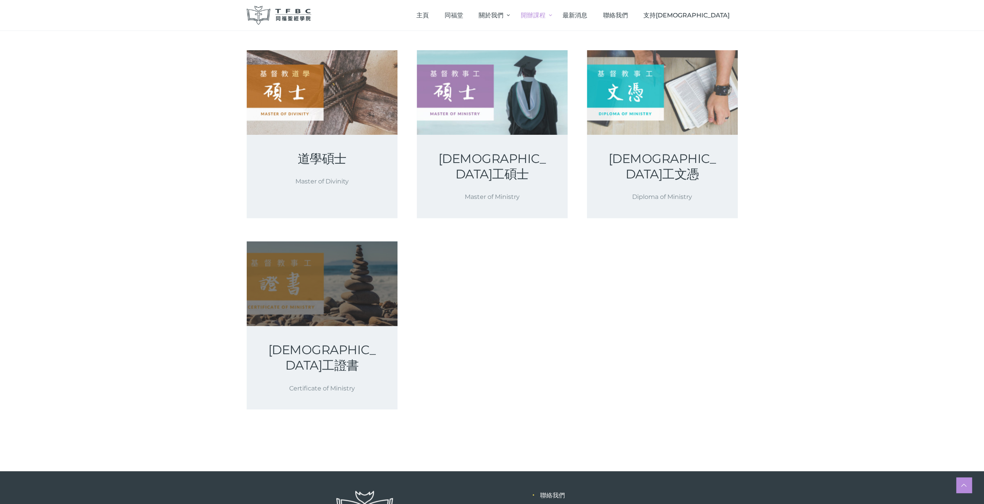 The width and height of the screenshot is (984, 504). I want to click on a: 關於我們, so click(492, 15).